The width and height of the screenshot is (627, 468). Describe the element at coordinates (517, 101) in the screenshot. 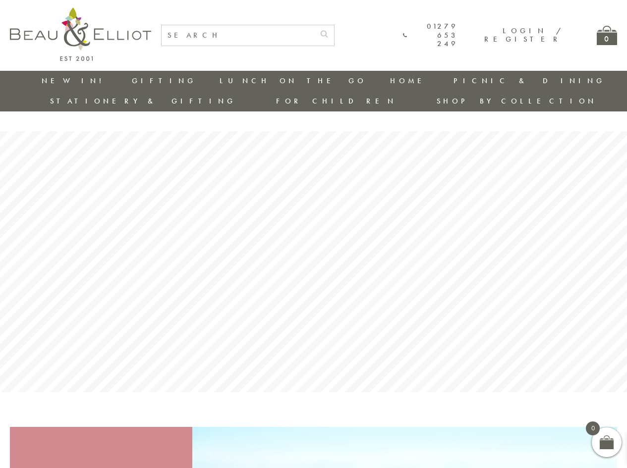

I see `a: Shop by collection` at that location.